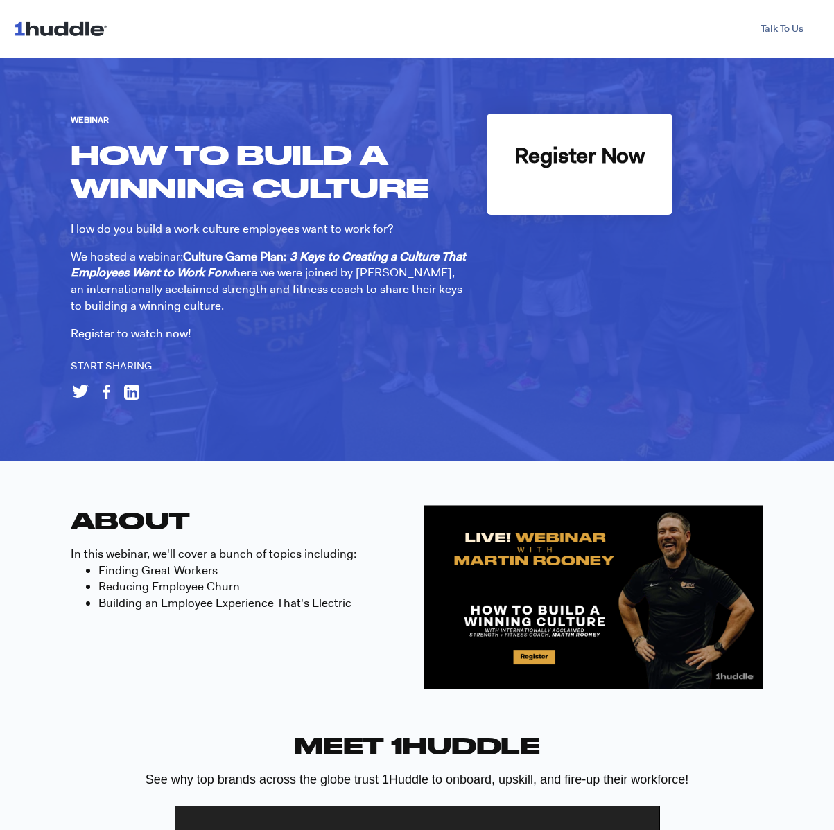  Describe the element at coordinates (63, 28) in the screenshot. I see `img: 1huddle` at that location.